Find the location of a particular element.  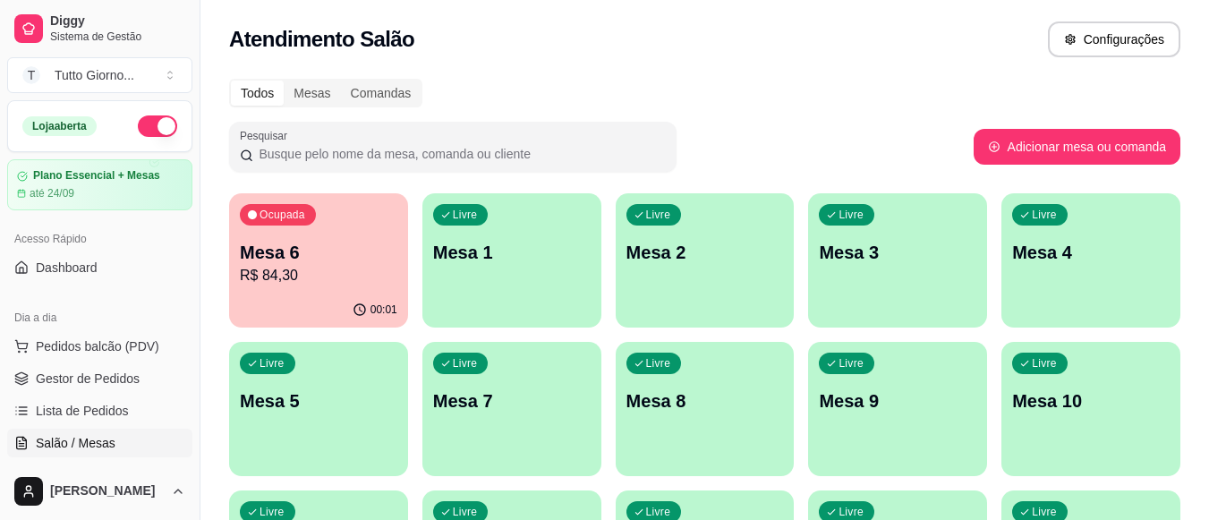

a: DiggySistema de Gestão is located at coordinates (99, 29).